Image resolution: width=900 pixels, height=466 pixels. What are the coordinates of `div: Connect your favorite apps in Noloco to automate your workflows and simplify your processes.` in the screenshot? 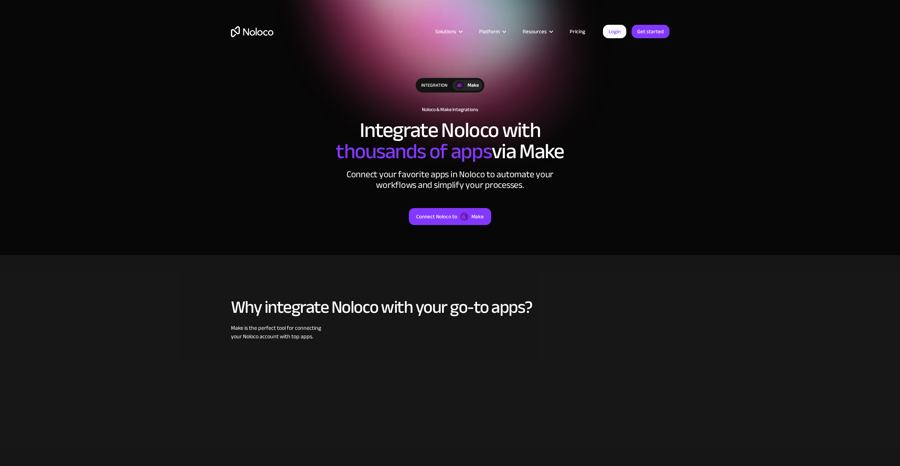 It's located at (450, 180).